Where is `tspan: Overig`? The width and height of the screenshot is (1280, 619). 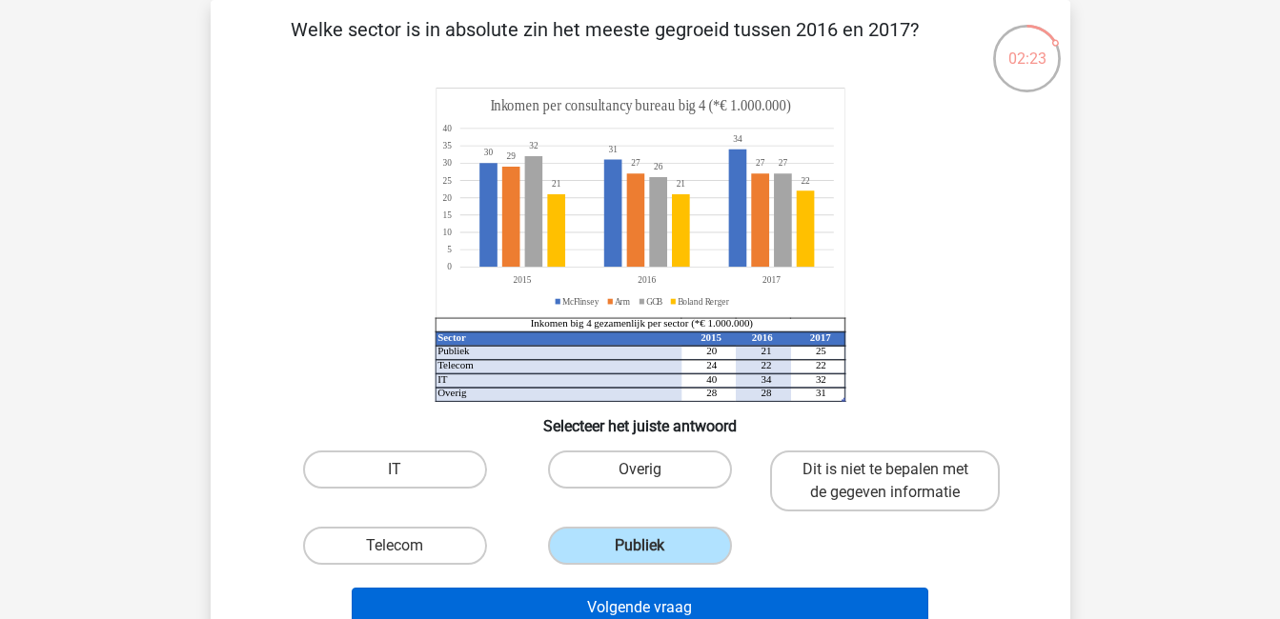
tspan: Overig is located at coordinates (452, 393).